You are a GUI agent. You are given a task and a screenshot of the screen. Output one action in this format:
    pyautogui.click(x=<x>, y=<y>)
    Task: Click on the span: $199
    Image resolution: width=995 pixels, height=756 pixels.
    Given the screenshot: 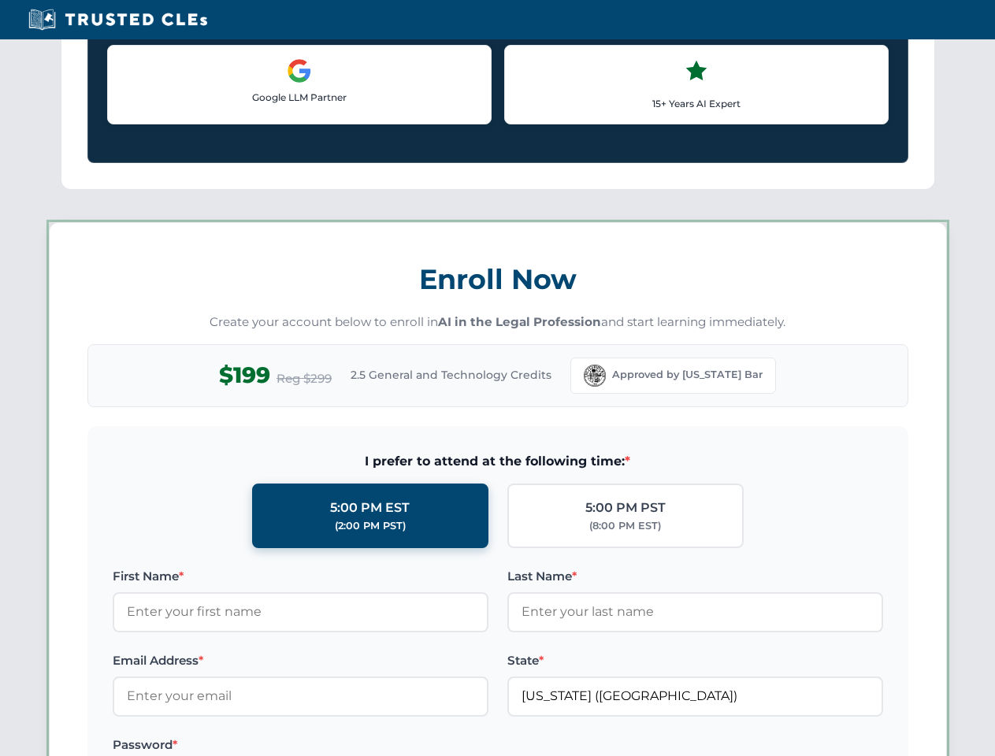 What is the action you would take?
    pyautogui.click(x=244, y=375)
    